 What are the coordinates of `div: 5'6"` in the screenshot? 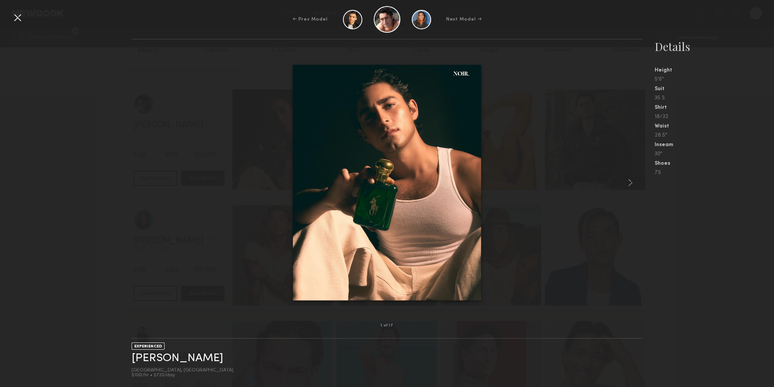 It's located at (715, 80).